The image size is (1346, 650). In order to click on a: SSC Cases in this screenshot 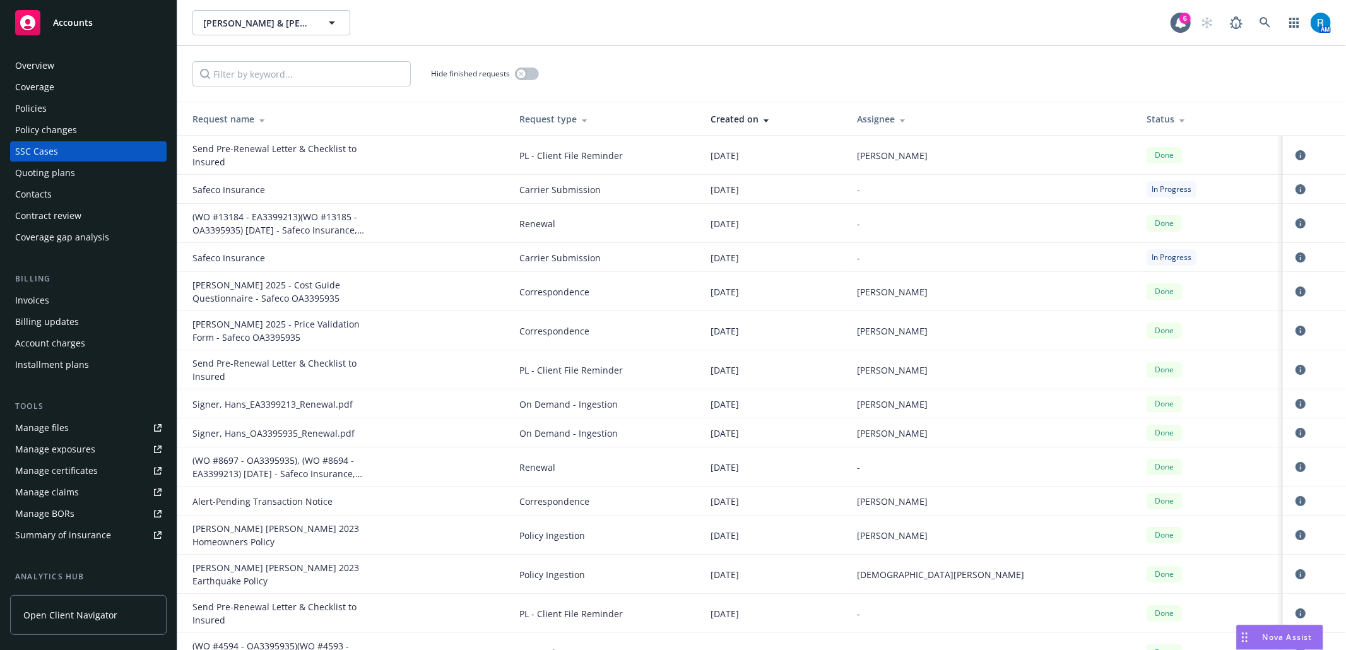, I will do `click(88, 151)`.